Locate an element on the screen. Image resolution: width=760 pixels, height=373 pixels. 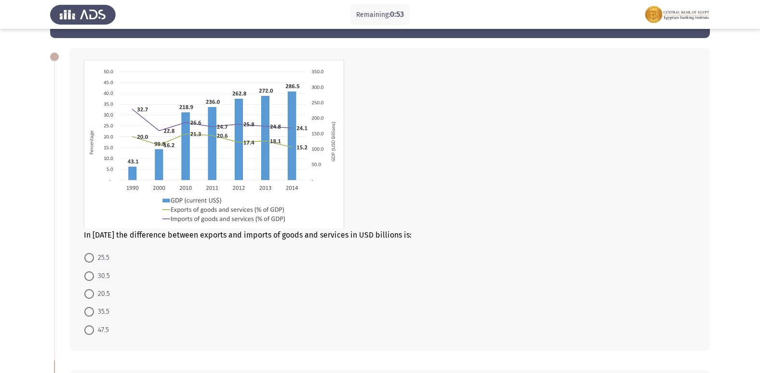
span: 47.5 is located at coordinates (101, 330).